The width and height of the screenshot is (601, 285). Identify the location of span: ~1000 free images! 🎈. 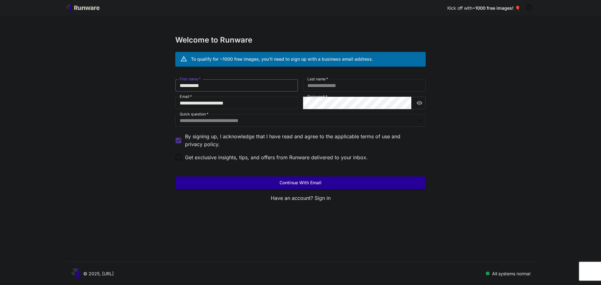
(496, 8).